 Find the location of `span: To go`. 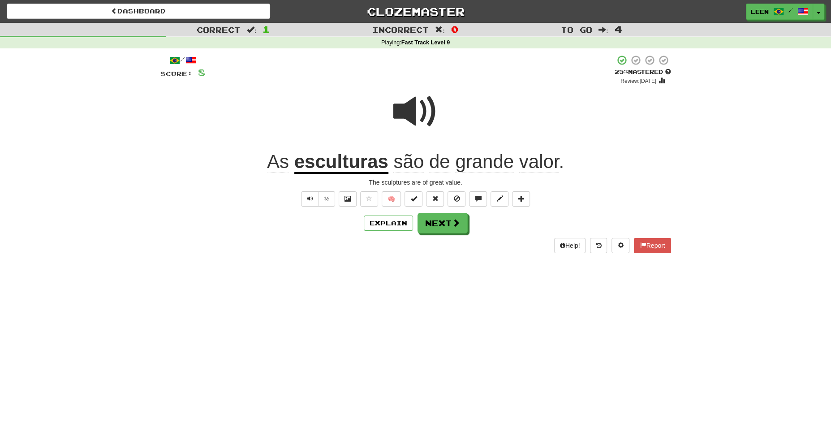

span: To go is located at coordinates (577, 30).